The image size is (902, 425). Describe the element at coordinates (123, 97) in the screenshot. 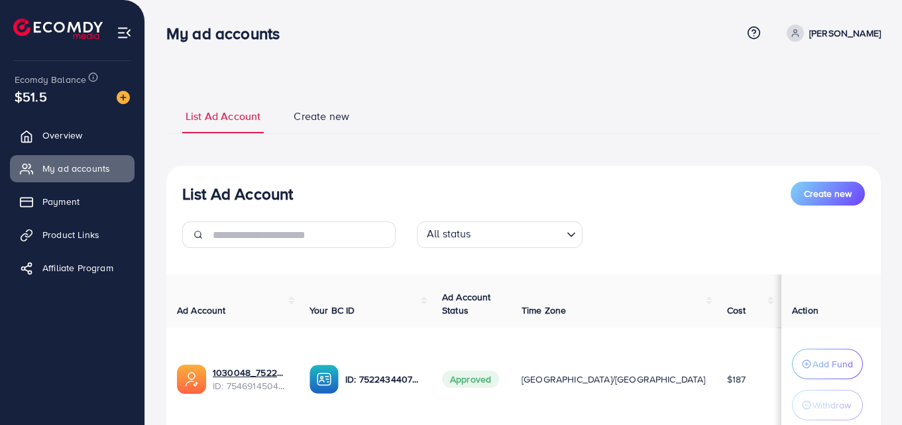

I see `img: image` at that location.